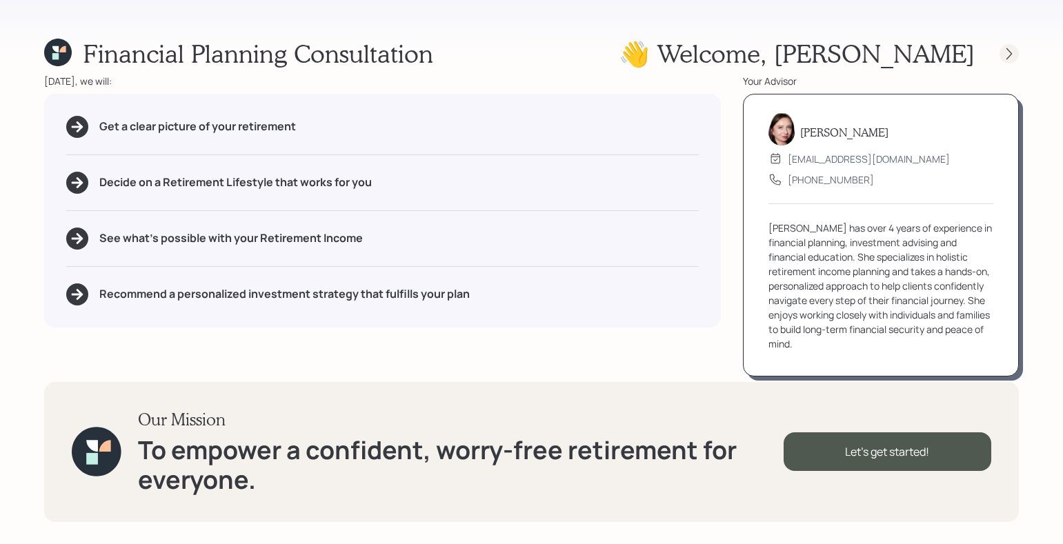 Image resolution: width=1063 pixels, height=544 pixels. I want to click on h5: See what's possible with your Retirement Income, so click(231, 238).